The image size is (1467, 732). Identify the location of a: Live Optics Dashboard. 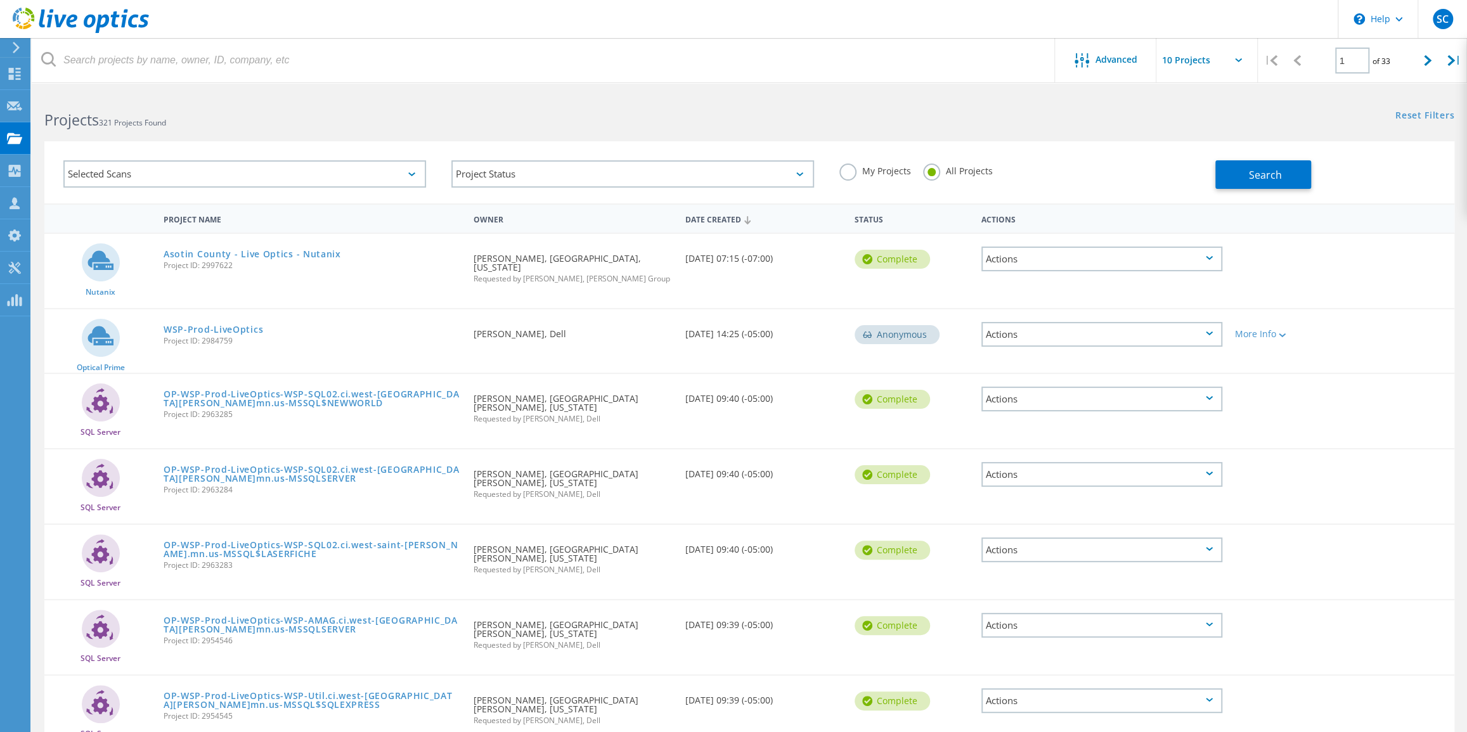
(81, 31).